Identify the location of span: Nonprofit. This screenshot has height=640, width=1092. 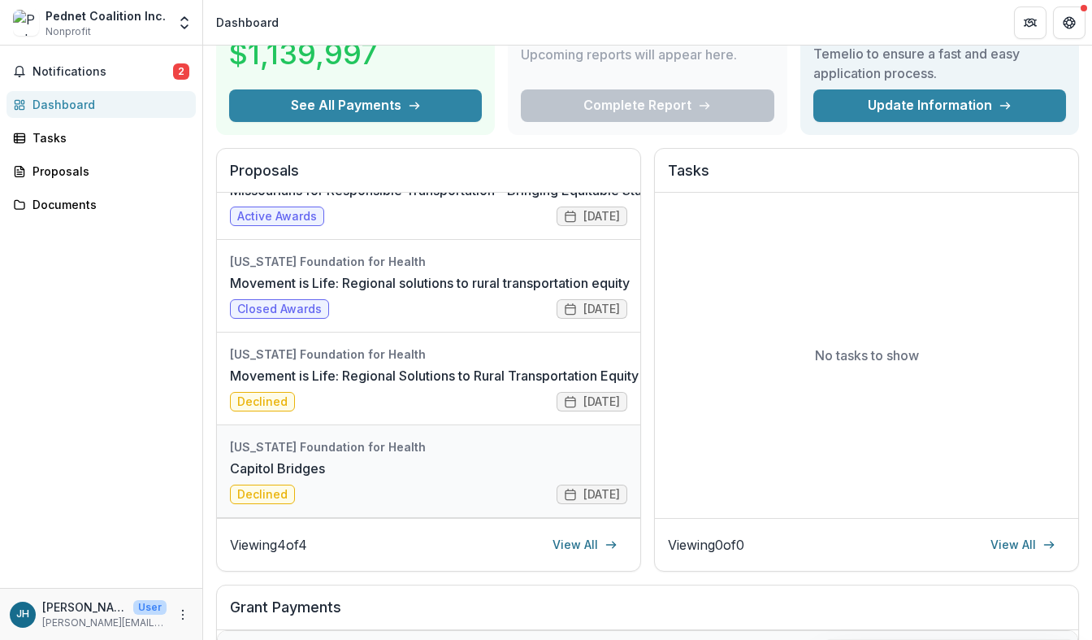
(68, 32).